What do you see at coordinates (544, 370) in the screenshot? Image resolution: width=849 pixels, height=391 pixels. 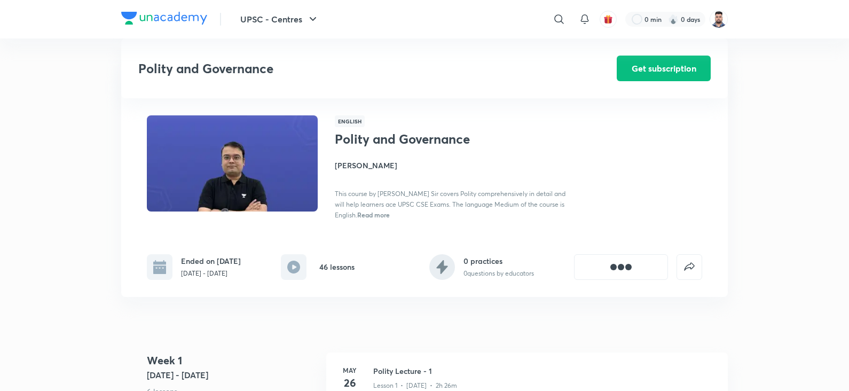 I see `h3: Polity Lecture - 1` at bounding box center [544, 370].